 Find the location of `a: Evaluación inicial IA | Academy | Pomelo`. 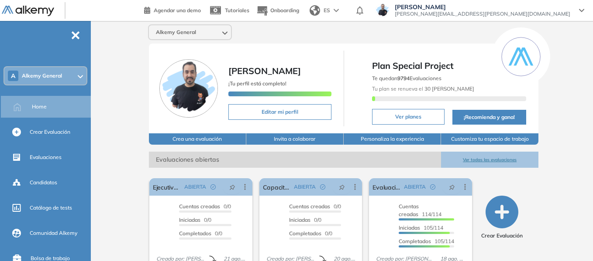

a: Evaluación inicial IA | Academy | Pomelo is located at coordinates (386, 187).